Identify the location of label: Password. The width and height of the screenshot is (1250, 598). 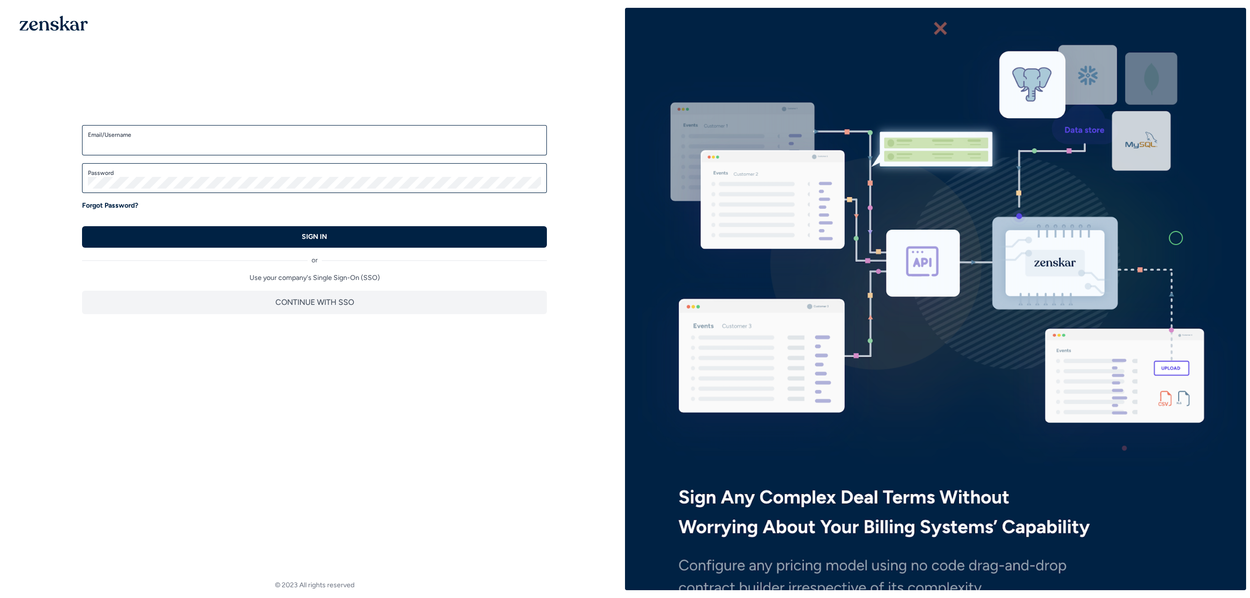
(315, 173).